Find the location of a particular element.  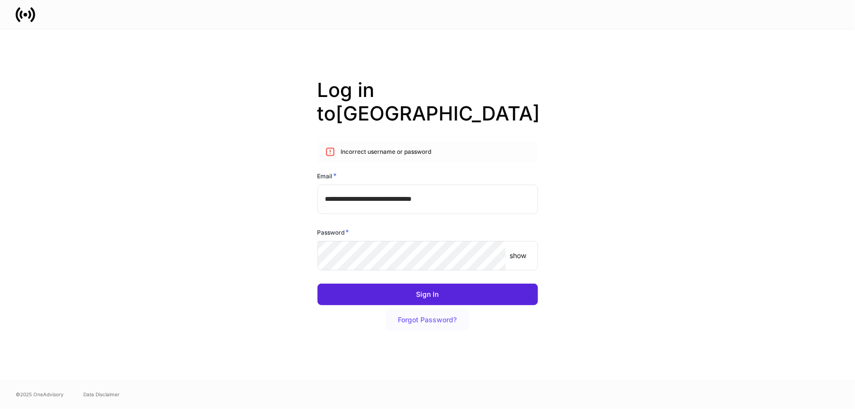

button: Sign In is located at coordinates (428, 294).